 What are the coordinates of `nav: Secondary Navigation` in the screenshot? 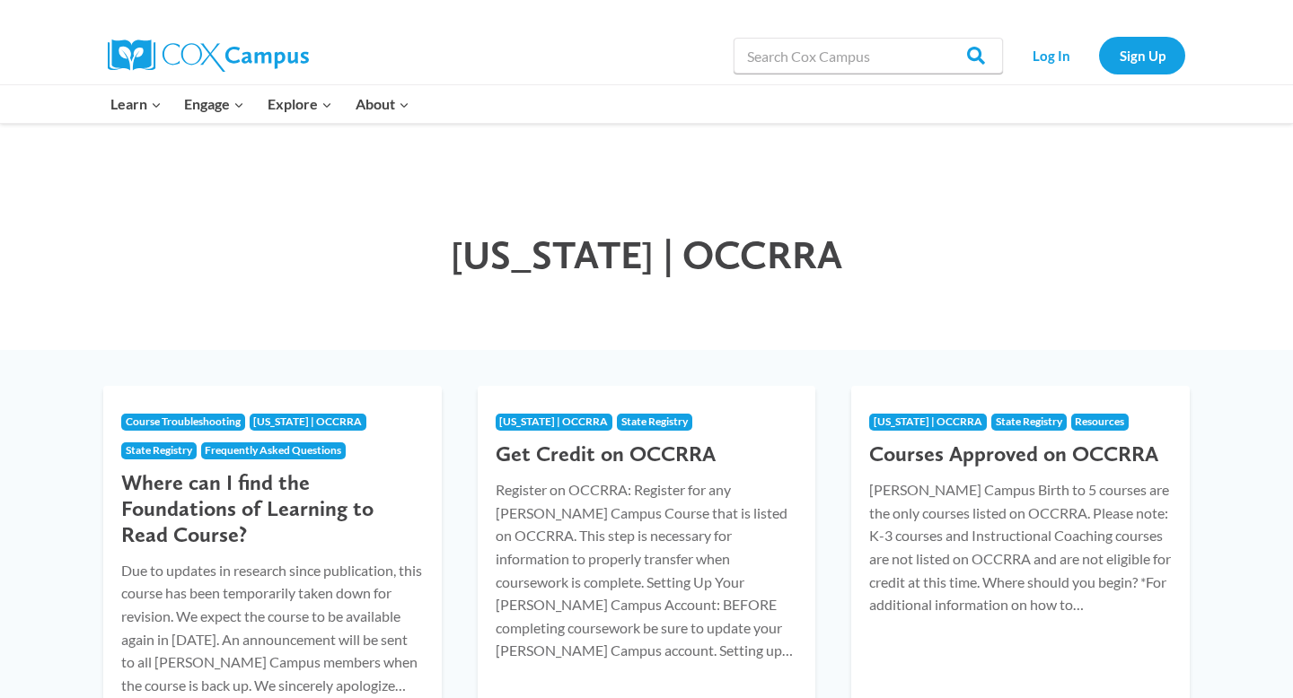 It's located at (1098, 55).